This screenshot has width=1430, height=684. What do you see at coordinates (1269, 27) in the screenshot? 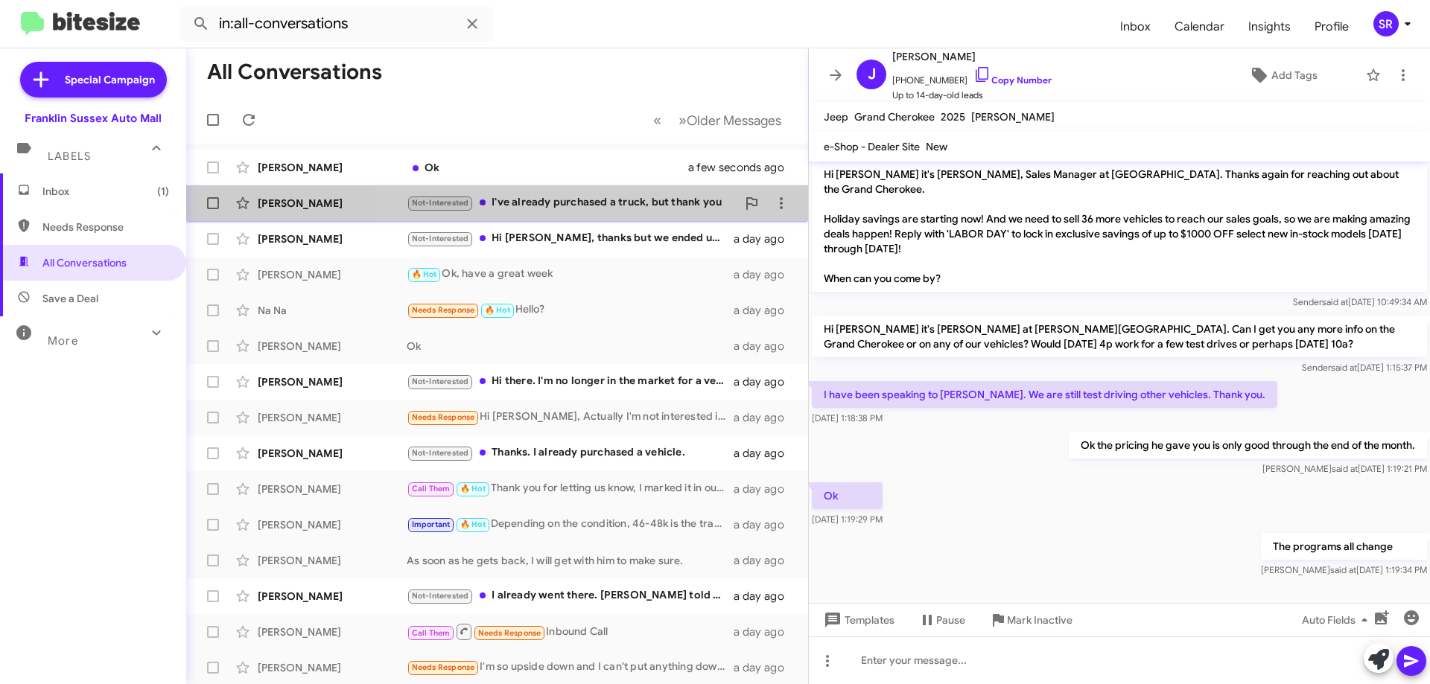
I see `a: Insights` at bounding box center [1269, 27].